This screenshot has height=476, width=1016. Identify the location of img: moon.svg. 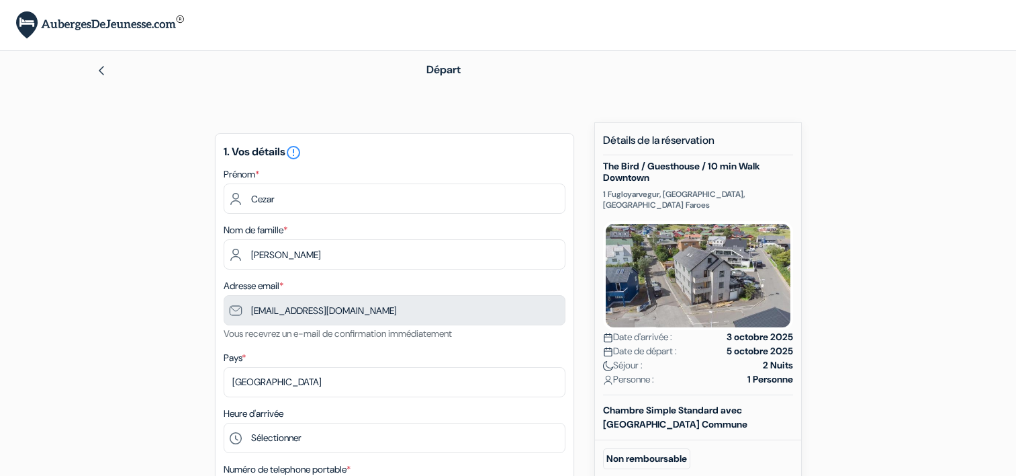
(608, 365).